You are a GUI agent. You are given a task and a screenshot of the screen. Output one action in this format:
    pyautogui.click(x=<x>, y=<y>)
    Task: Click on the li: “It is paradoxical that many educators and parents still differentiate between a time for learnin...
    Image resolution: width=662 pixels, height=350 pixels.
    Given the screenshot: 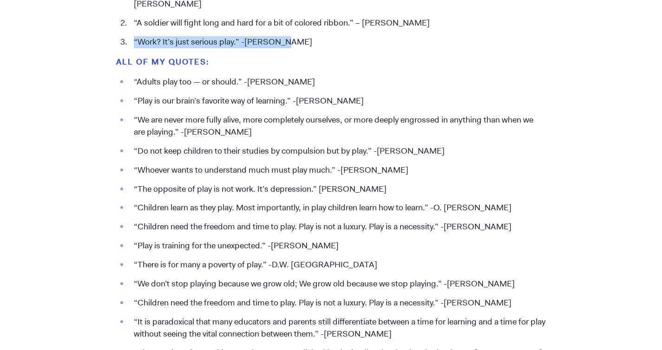 What is the action you would take?
    pyautogui.click(x=337, y=328)
    